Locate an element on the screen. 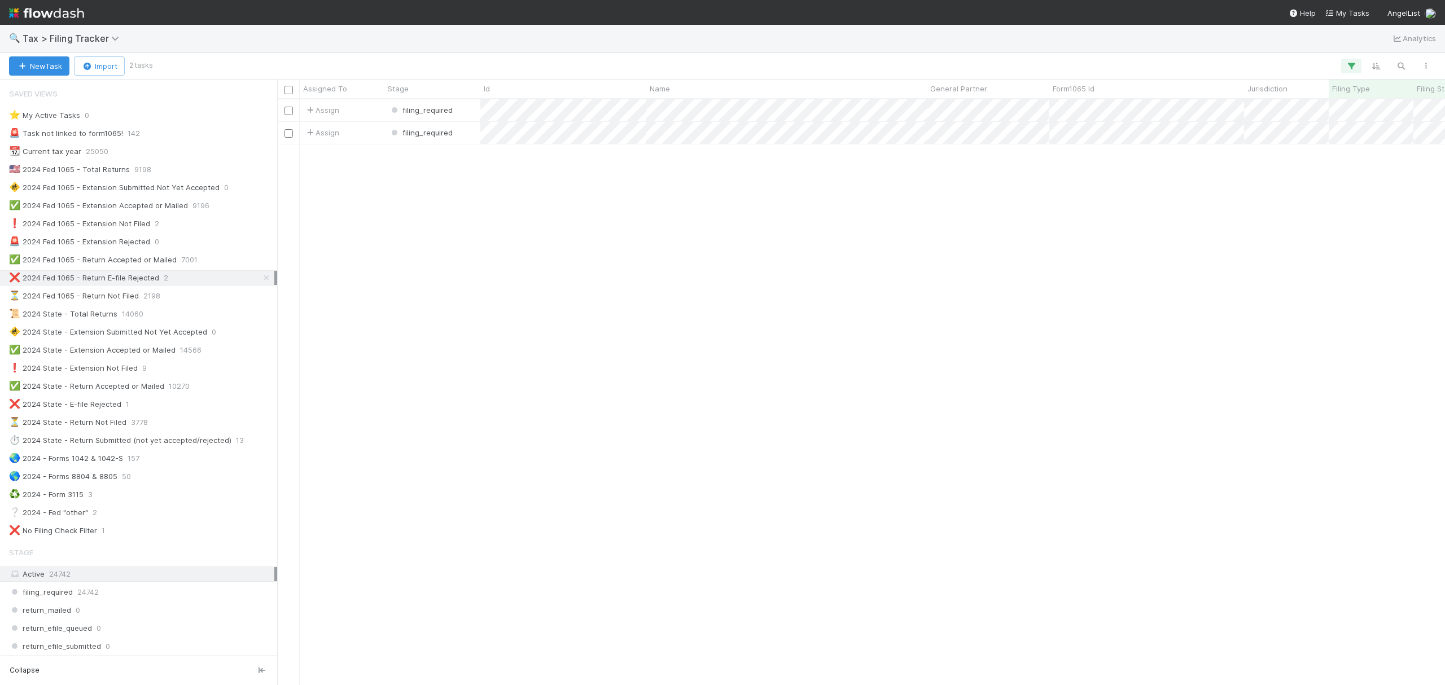 The height and width of the screenshot is (685, 1445). div: No Filing Check Filter is located at coordinates (53, 531).